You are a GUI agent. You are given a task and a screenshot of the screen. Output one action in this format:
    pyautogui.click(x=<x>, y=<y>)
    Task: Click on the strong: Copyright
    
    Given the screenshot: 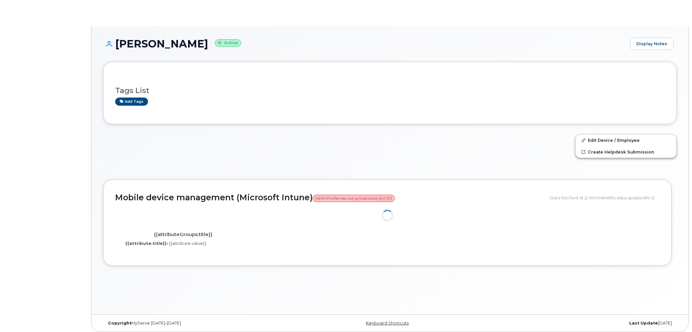 What is the action you would take?
    pyautogui.click(x=120, y=323)
    